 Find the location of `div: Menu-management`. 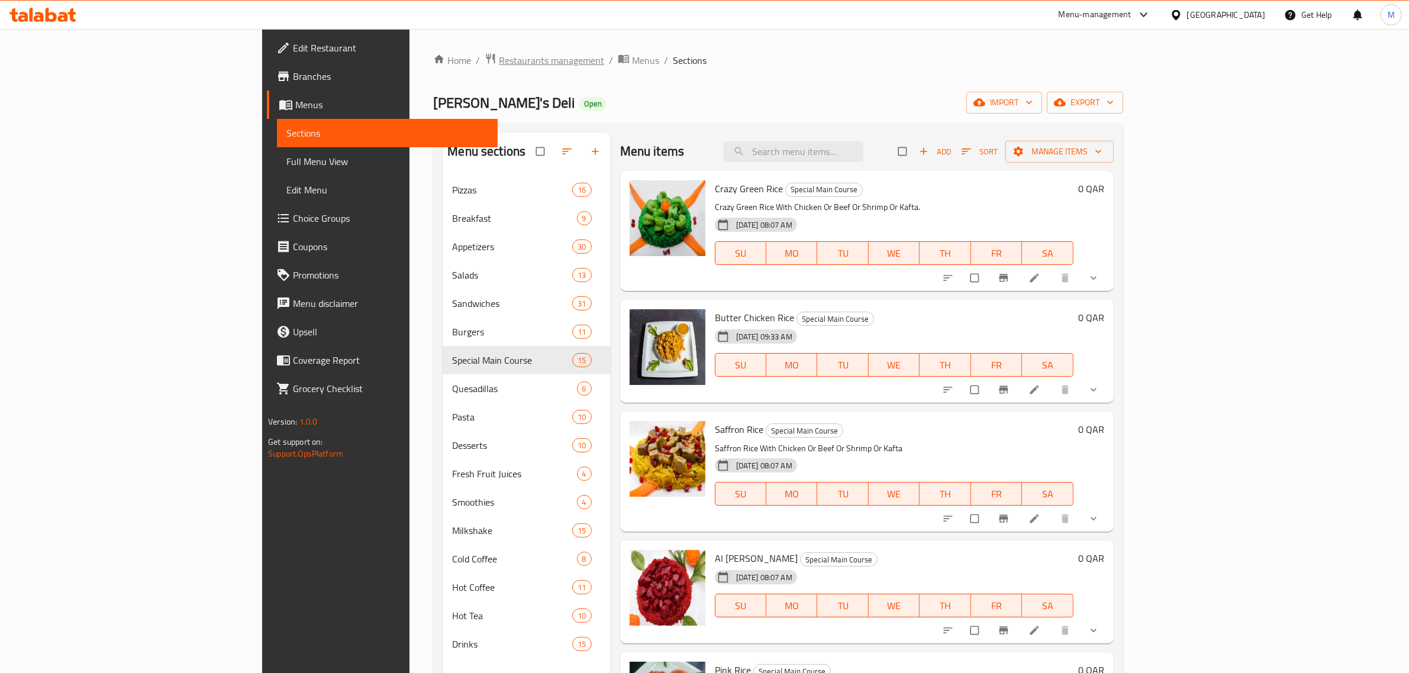

div: Menu-management is located at coordinates (1095, 15).